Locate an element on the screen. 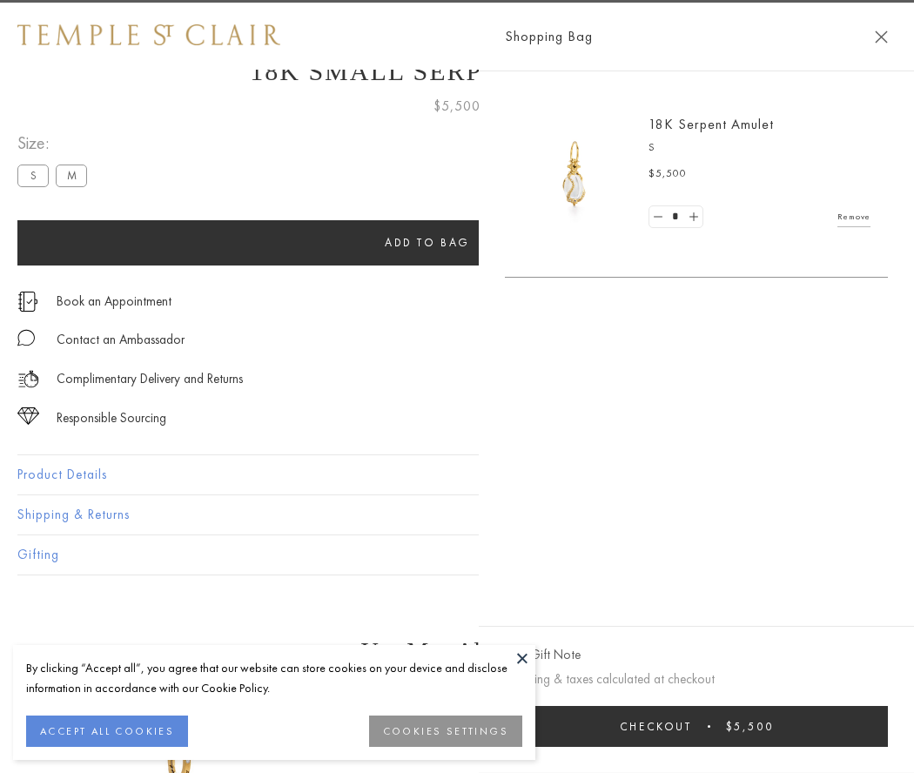  img: icon_appointment.svg is located at coordinates (28, 301).